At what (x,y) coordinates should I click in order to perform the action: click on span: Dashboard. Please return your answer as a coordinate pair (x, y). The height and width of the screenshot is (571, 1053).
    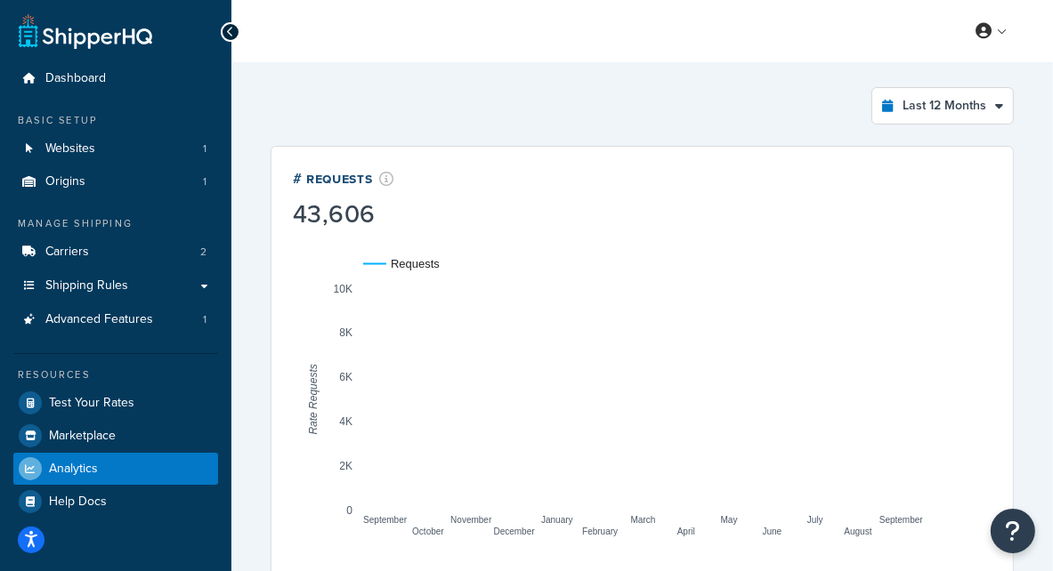
    Looking at the image, I should click on (76, 78).